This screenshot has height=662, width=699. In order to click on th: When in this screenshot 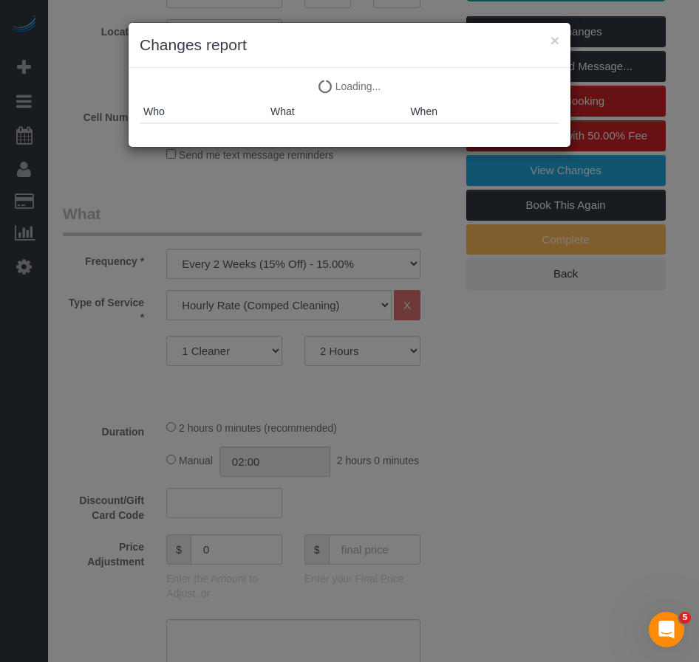, I will do `click(482, 112)`.